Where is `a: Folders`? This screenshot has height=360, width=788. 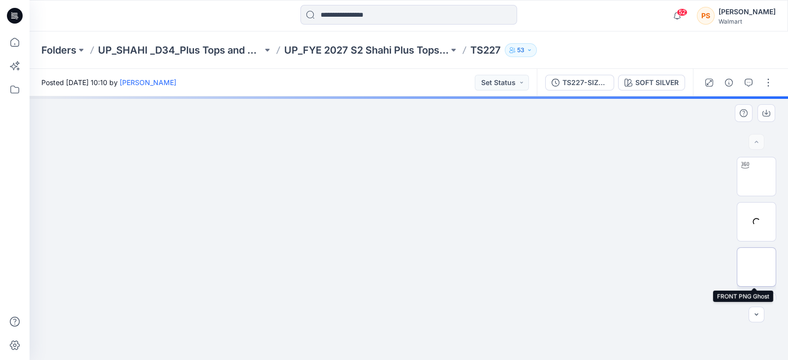 a: Folders is located at coordinates (59, 50).